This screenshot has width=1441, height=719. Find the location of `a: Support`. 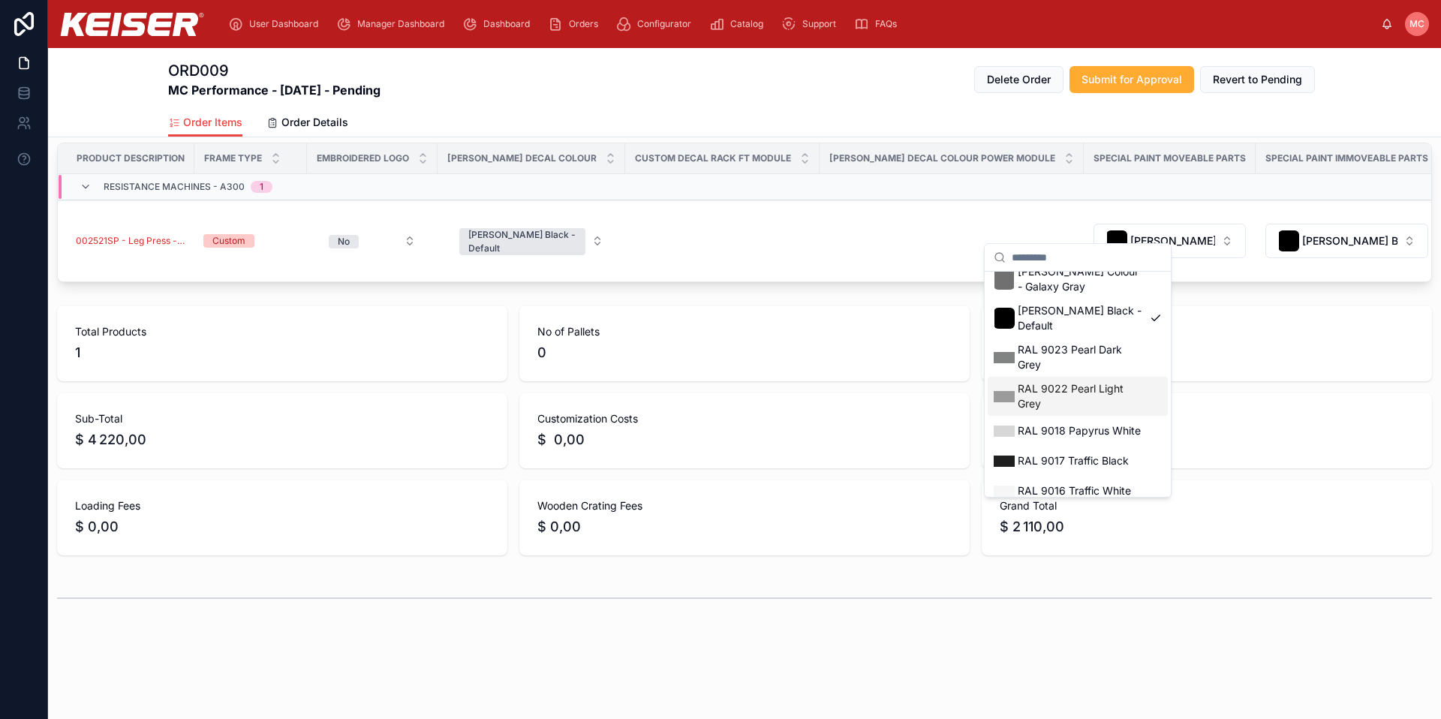

a: Support is located at coordinates (811, 24).